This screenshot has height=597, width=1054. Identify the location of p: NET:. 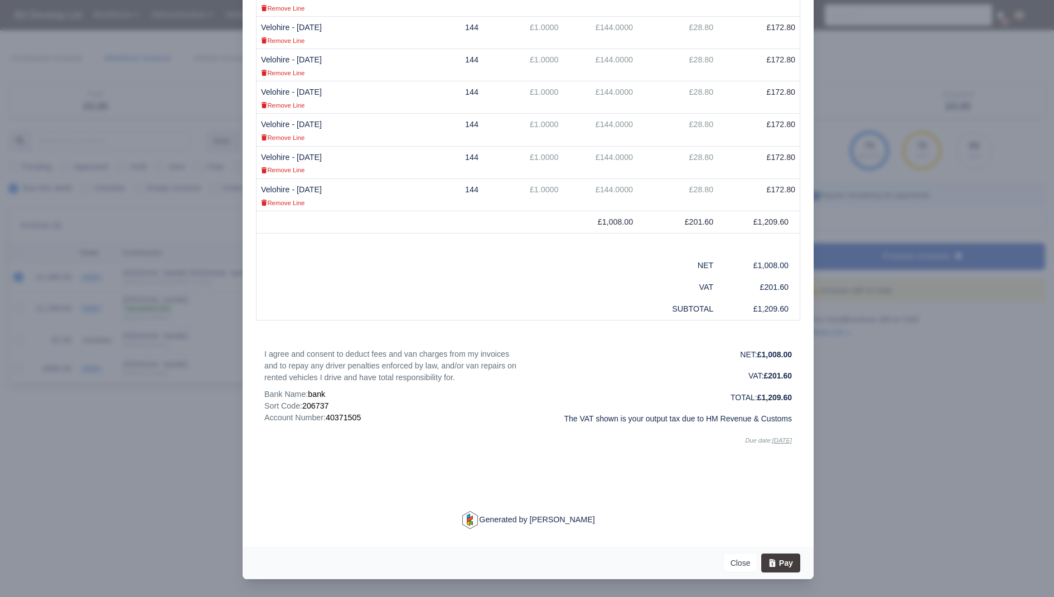
(664, 355).